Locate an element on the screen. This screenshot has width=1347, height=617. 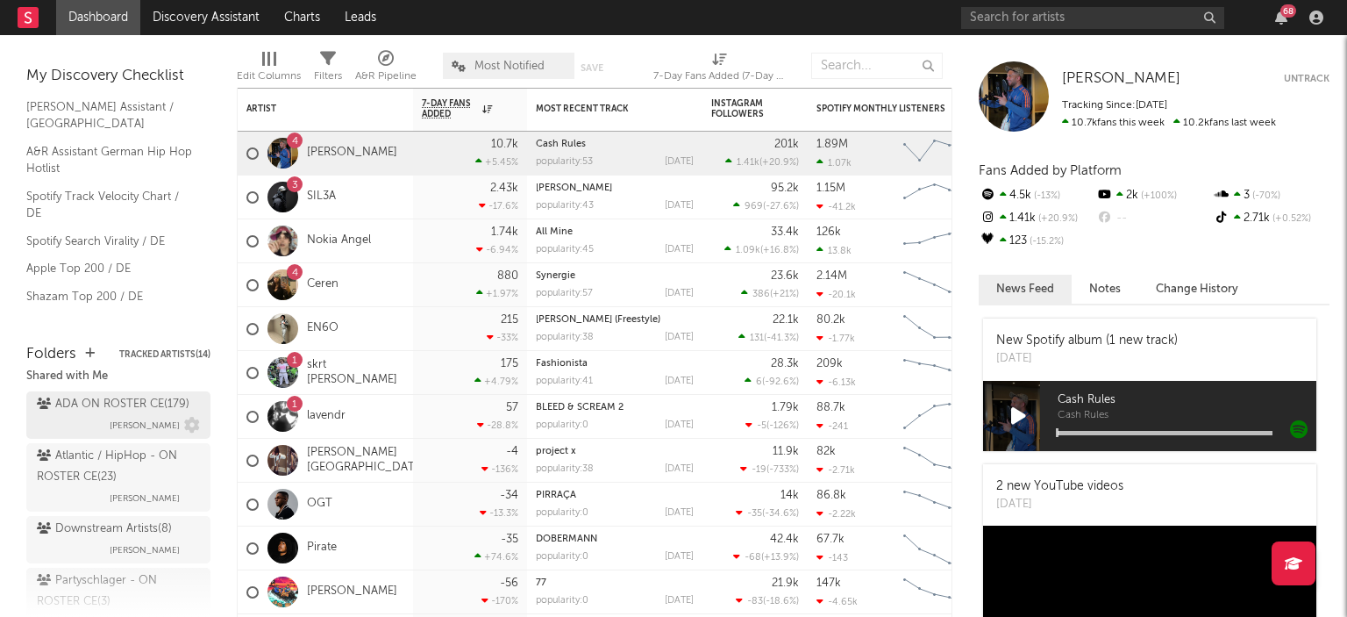
a: SIL3A is located at coordinates (321, 196).